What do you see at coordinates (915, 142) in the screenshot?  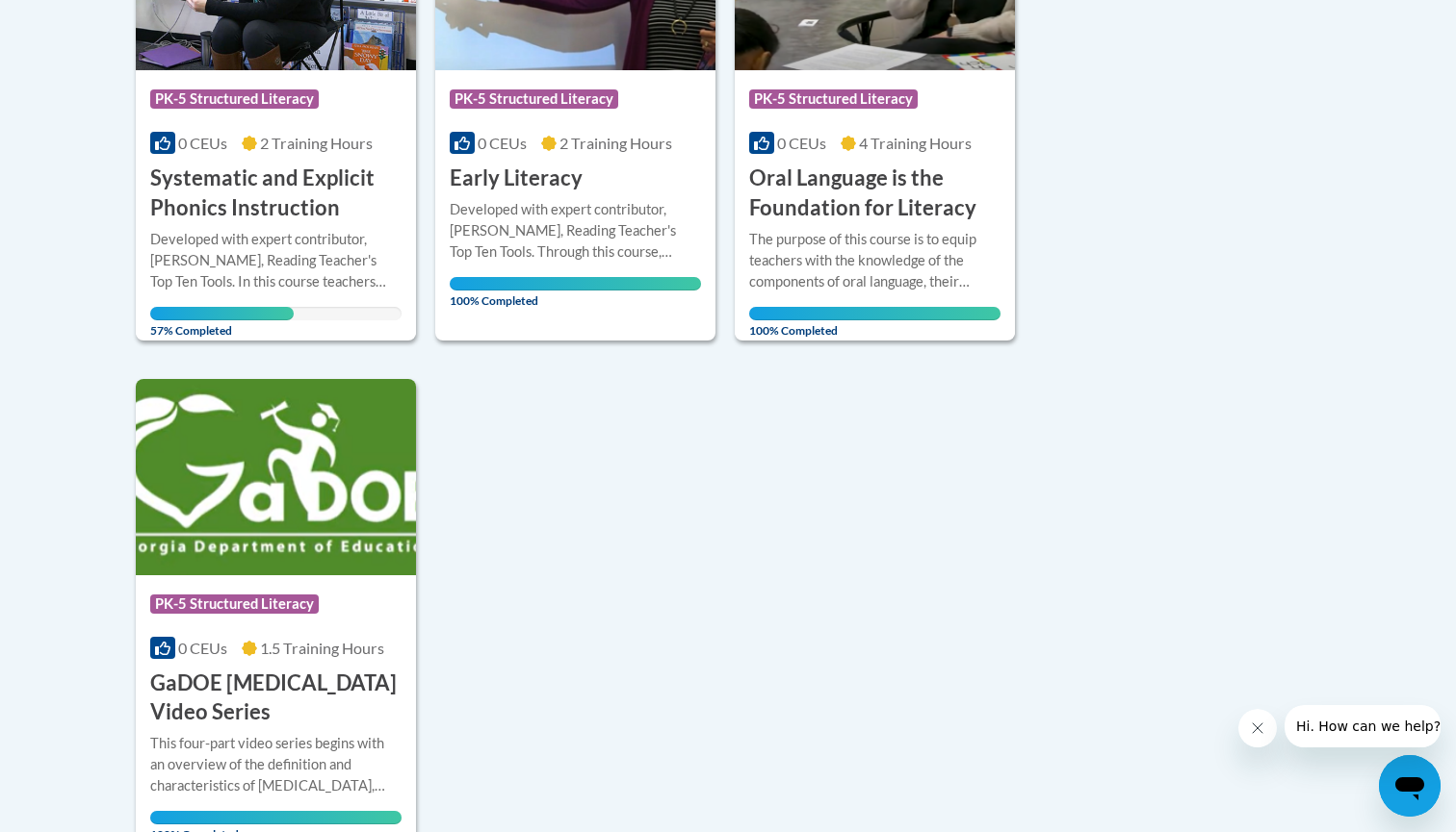 I see `span: 4 Training Hours` at bounding box center [915, 142].